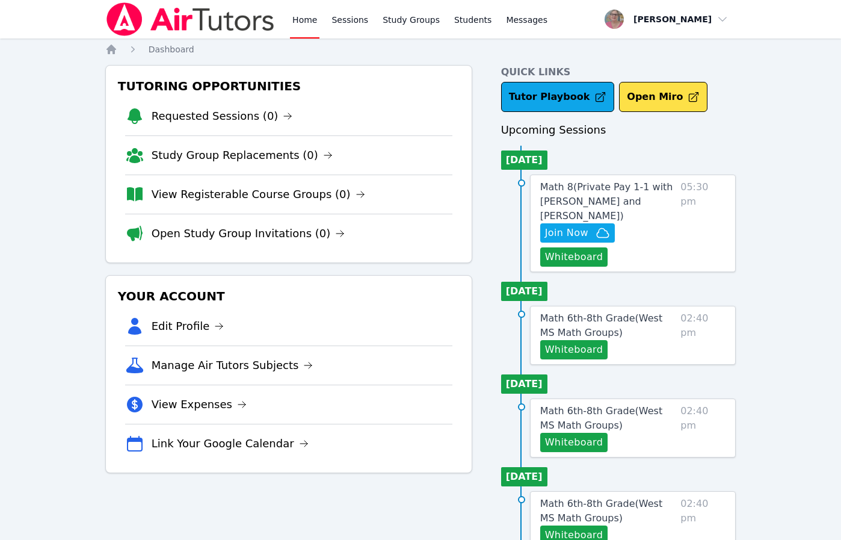 The height and width of the screenshot is (540, 841). I want to click on a: Link Your Google Calendar, so click(230, 444).